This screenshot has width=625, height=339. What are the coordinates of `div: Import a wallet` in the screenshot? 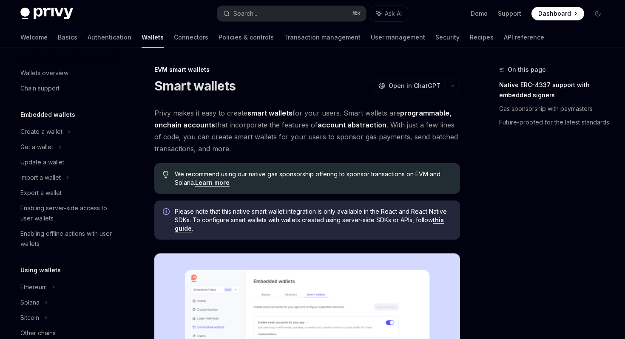 It's located at (40, 178).